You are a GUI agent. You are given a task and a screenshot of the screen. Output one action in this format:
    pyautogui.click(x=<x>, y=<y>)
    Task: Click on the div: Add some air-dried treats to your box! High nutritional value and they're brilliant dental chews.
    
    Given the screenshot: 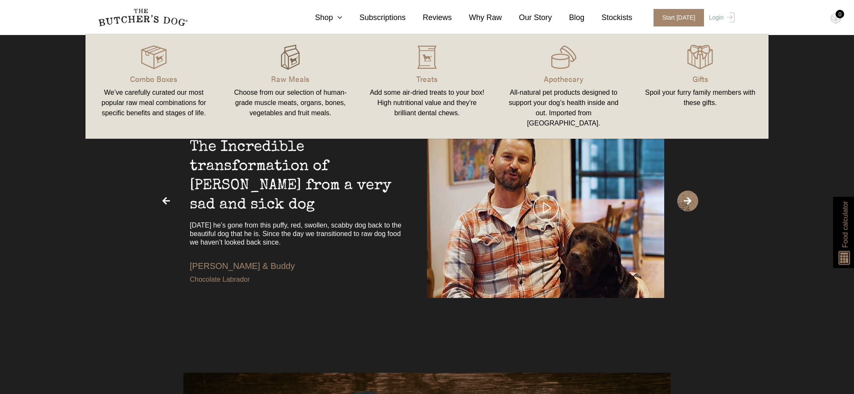 What is the action you would take?
    pyautogui.click(x=427, y=103)
    